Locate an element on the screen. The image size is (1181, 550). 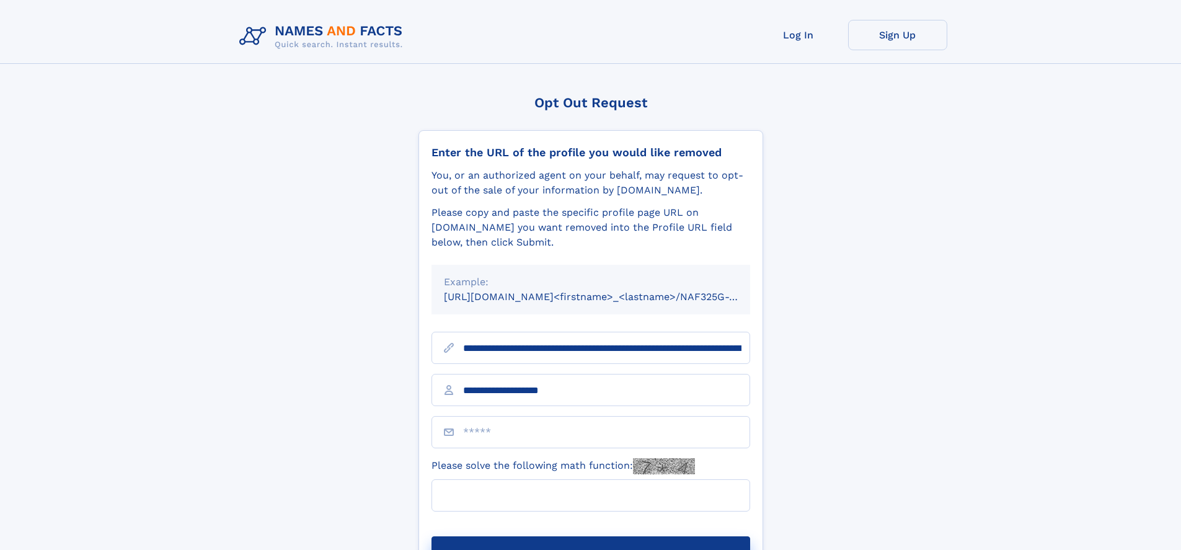
label: Please solve the following math function: is located at coordinates (563, 466).